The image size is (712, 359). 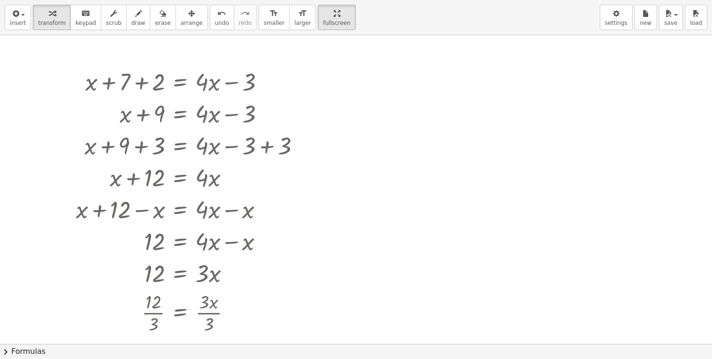 What do you see at coordinates (86, 23) in the screenshot?
I see `span: keypad` at bounding box center [86, 23].